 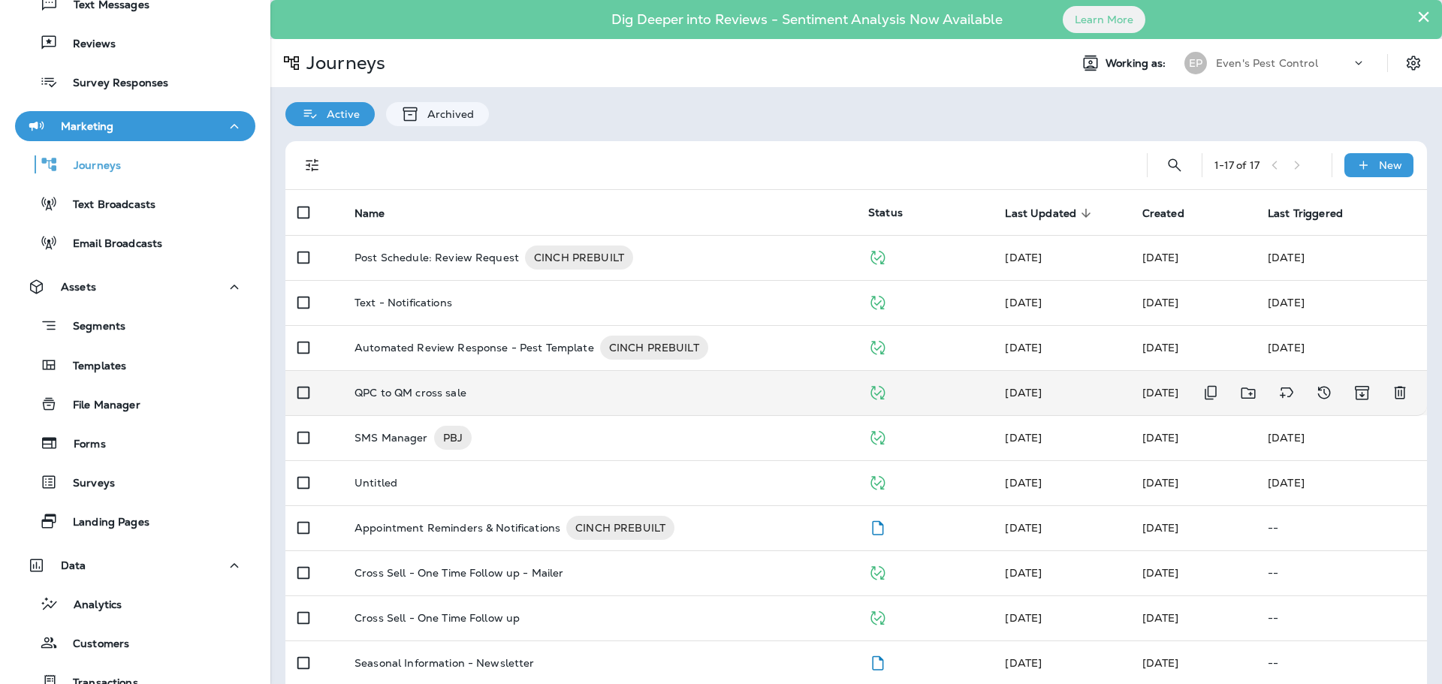 What do you see at coordinates (135, 243) in the screenshot?
I see `button: Email Broadcasts` at bounding box center [135, 243].